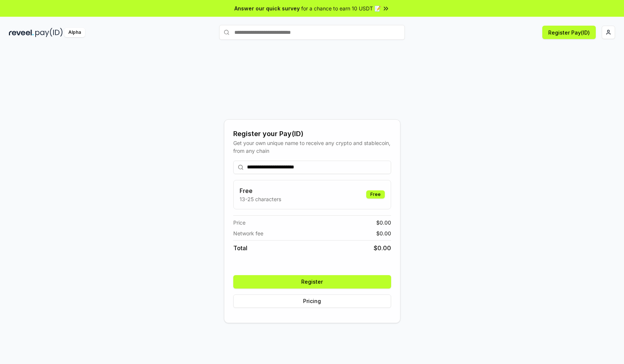 The width and height of the screenshot is (624, 364). I want to click on h3: Free, so click(260, 191).